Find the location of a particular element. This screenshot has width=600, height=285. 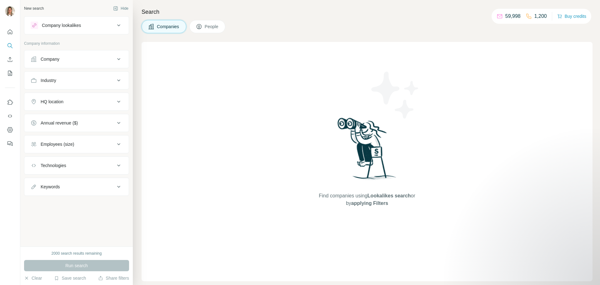

button: Clear is located at coordinates (33, 278).